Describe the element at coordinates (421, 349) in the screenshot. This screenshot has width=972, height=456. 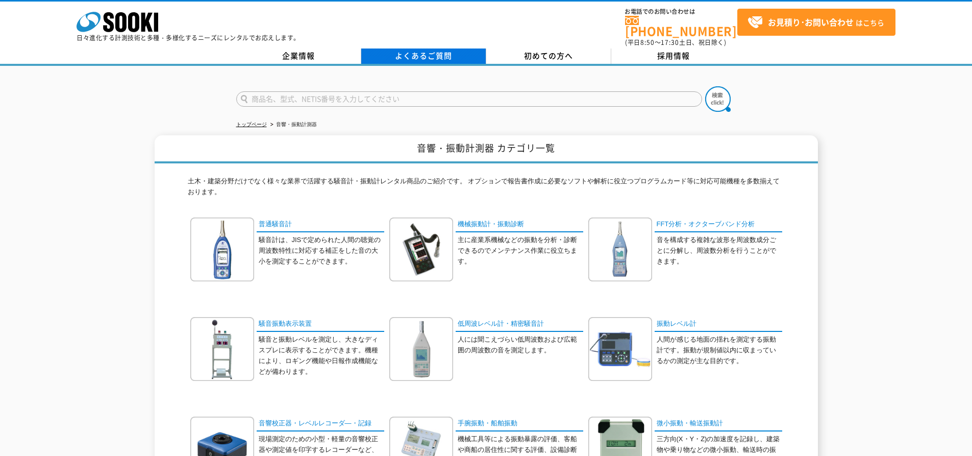
I see `img: 低周波レベル計・精密騒音計` at that location.